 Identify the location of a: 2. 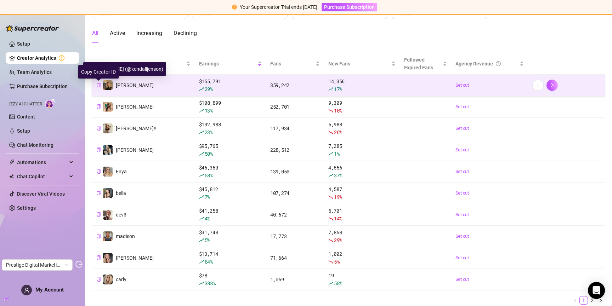
(592, 301).